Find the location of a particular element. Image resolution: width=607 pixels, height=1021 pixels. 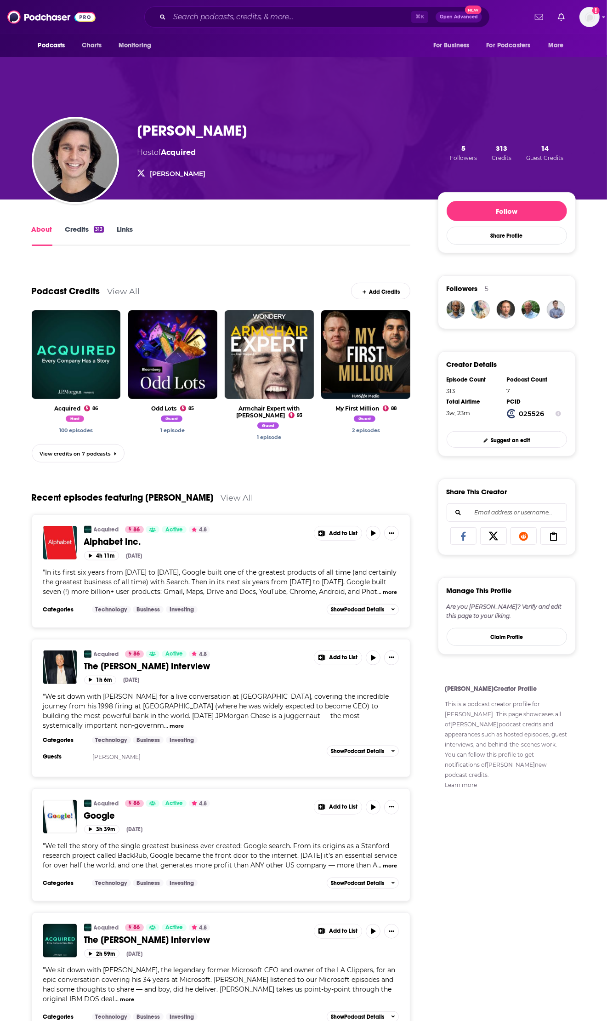

h3: Creator Details is located at coordinates (472, 364).